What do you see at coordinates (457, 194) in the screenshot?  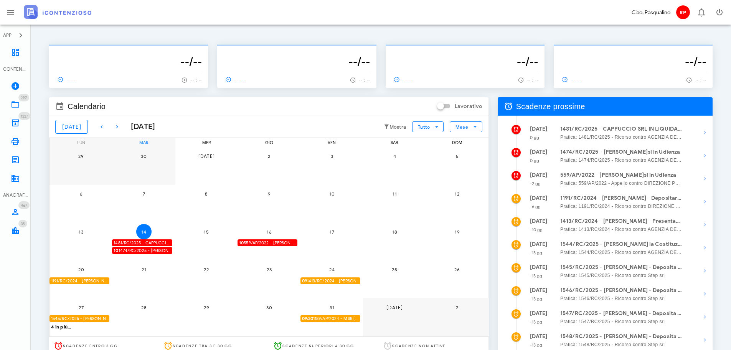 I see `button: 12` at bounding box center [457, 194].